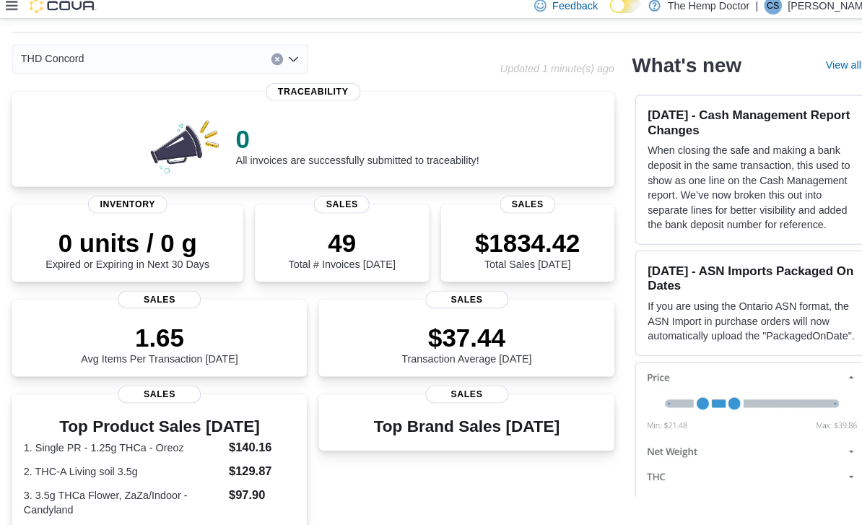  I want to click on p: When closing the safe and making a bank deposit in the same transaction, this used to show as one..., so click(733, 190).